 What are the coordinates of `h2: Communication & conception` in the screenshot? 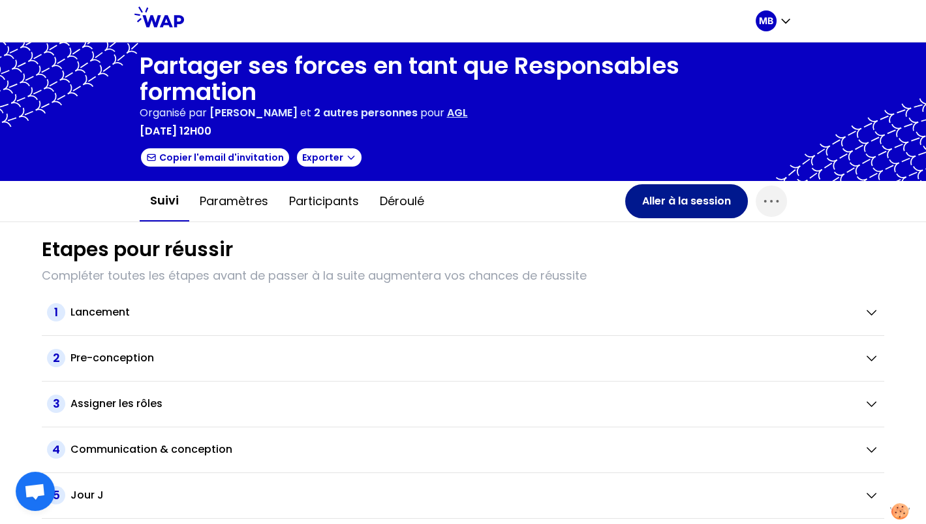 It's located at (151, 449).